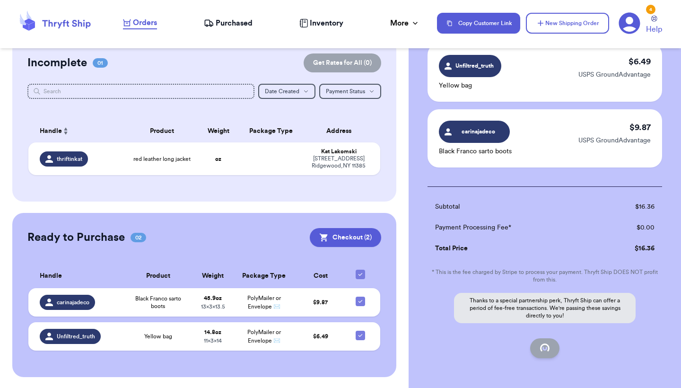  I want to click on span: 01, so click(100, 63).